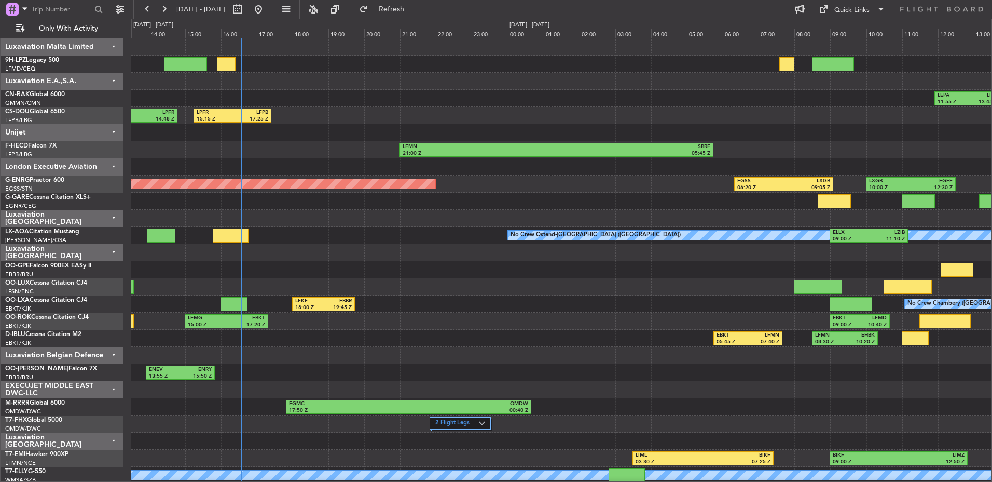 Image resolution: width=992 pixels, height=482 pixels. What do you see at coordinates (42, 231) in the screenshot?
I see `a: LX-AOACitation Mustang` at bounding box center [42, 231].